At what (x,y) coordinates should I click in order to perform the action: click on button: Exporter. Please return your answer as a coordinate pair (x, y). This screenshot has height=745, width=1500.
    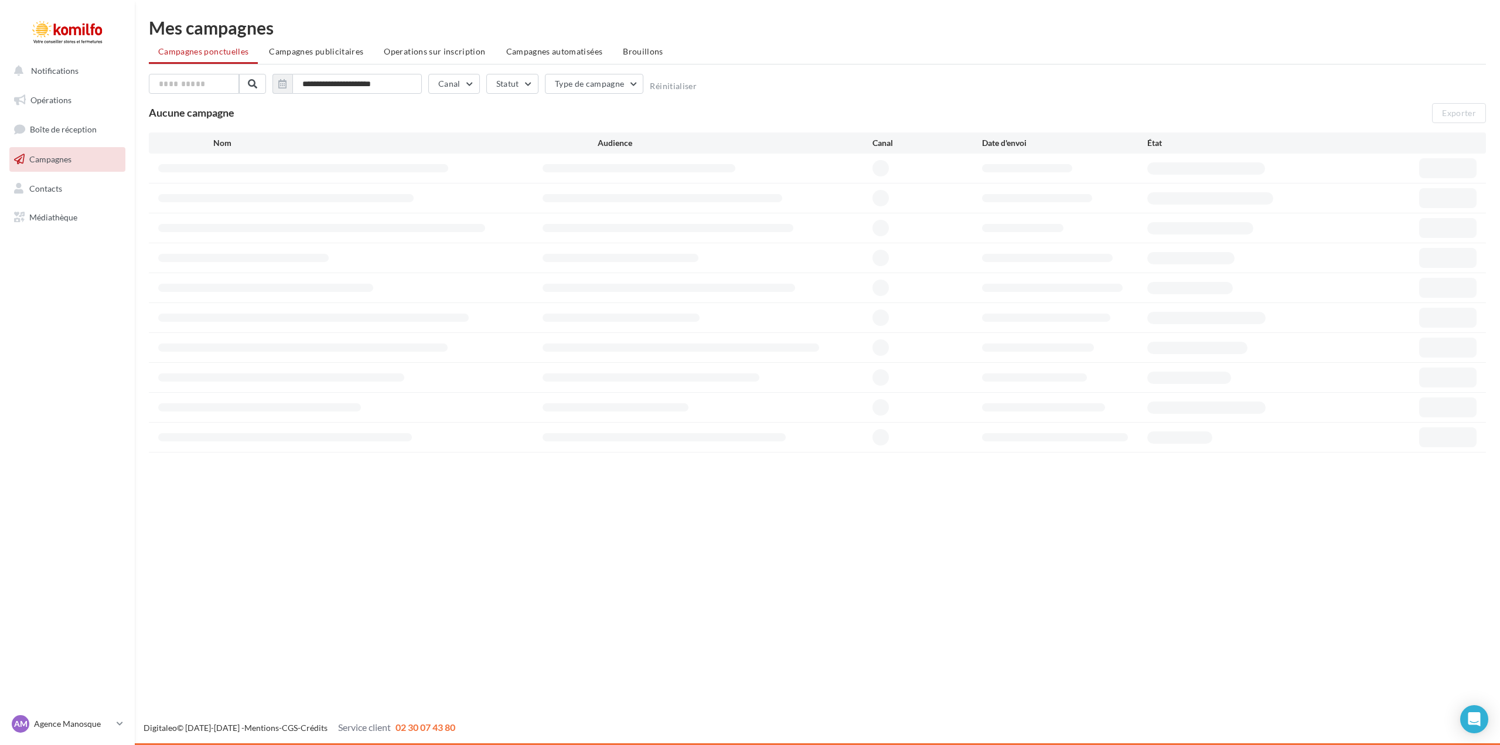
    Looking at the image, I should click on (1459, 113).